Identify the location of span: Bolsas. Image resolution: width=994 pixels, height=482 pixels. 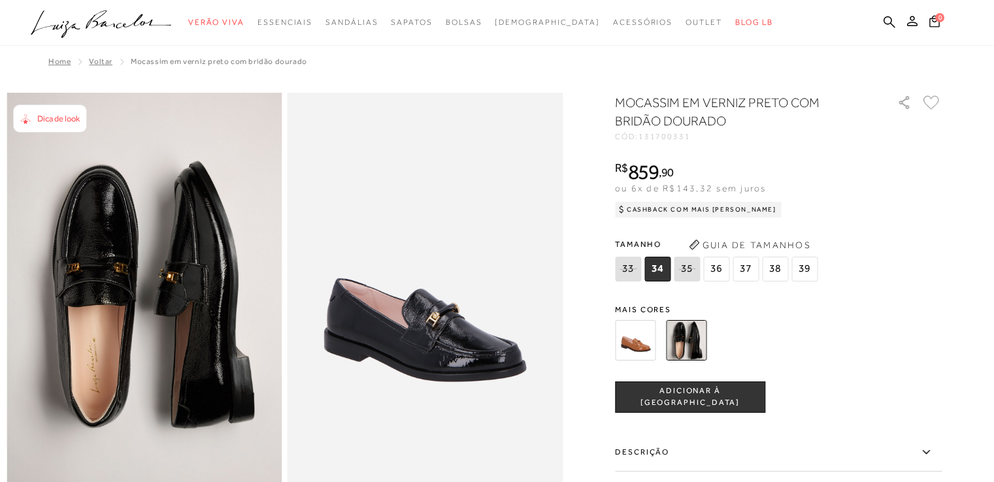
(464, 22).